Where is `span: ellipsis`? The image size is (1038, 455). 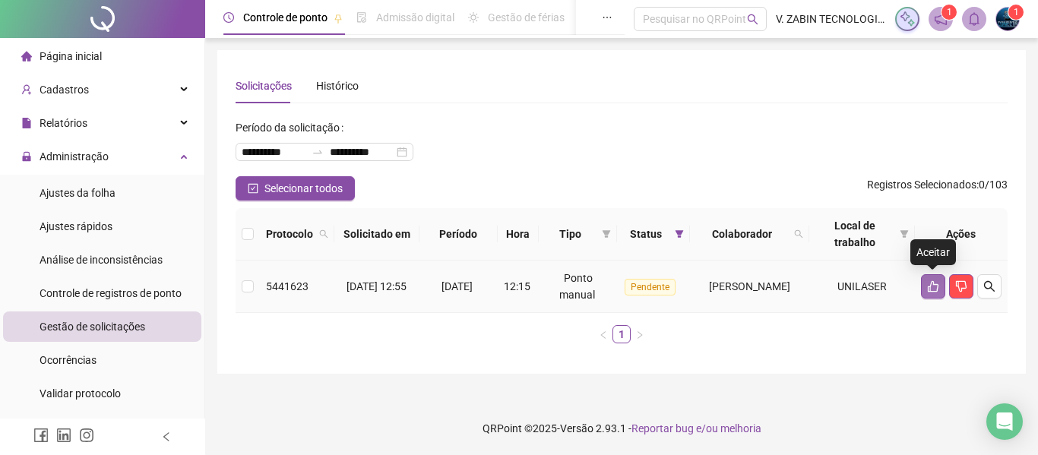
span: ellipsis is located at coordinates (607, 17).